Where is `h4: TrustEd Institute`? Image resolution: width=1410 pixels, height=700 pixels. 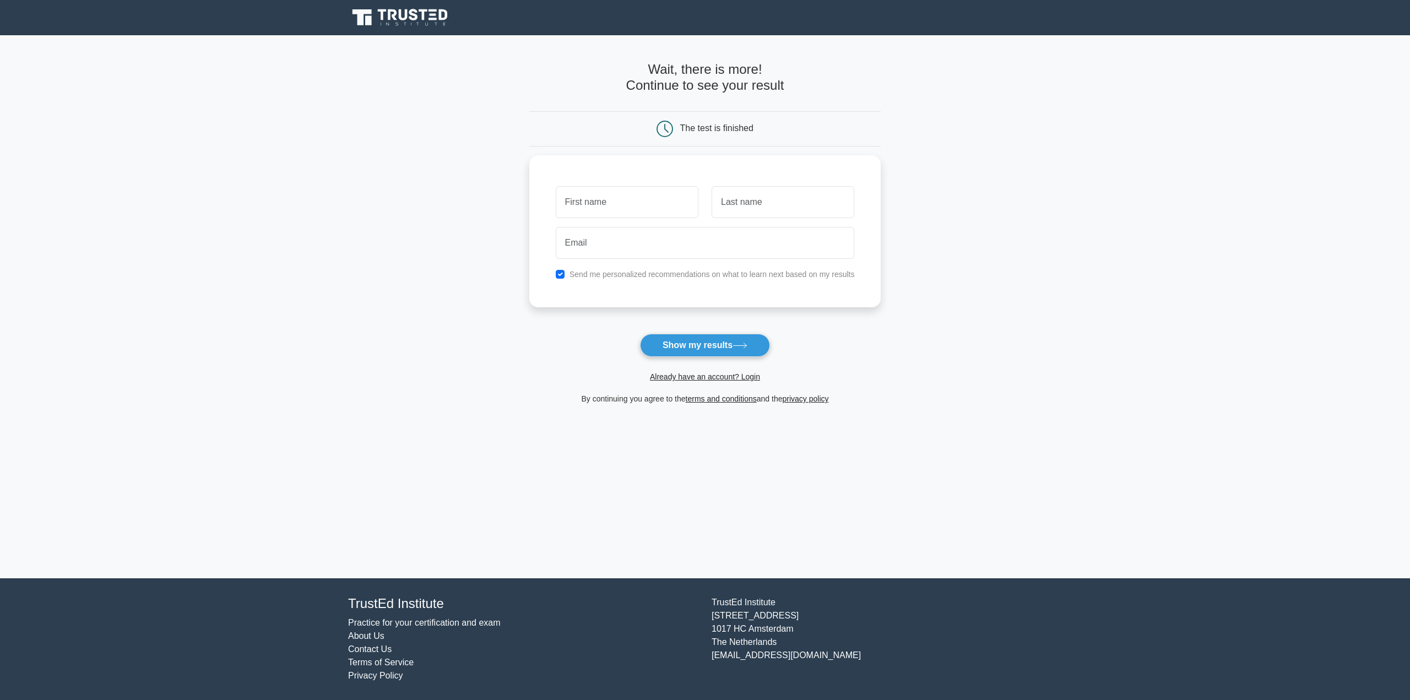 h4: TrustEd Institute is located at coordinates (523, 604).